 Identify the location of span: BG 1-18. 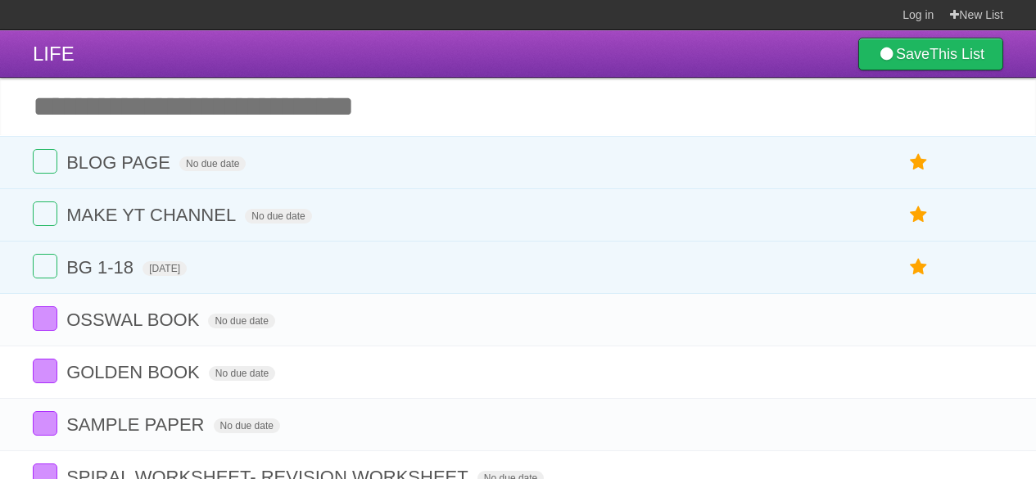
(102, 267).